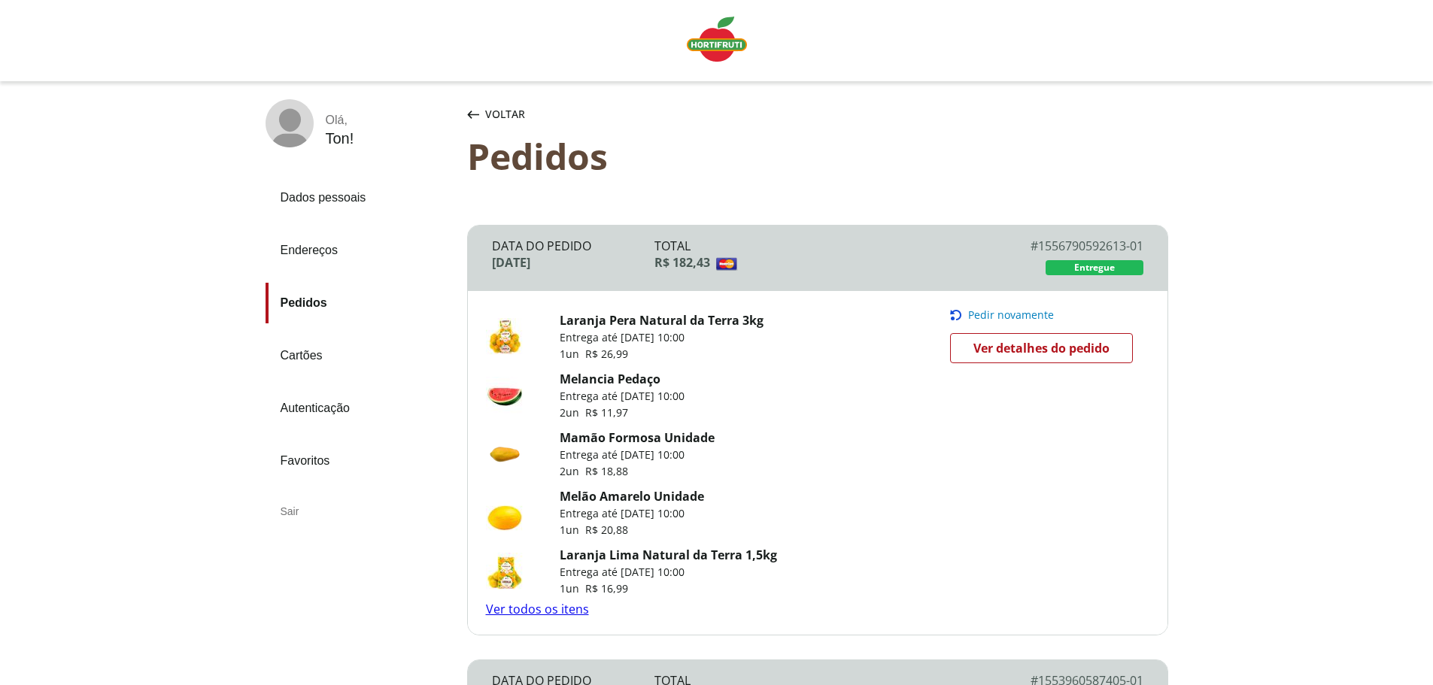 This screenshot has width=1433, height=685. I want to click on a: Ver todos os itens, so click(537, 609).